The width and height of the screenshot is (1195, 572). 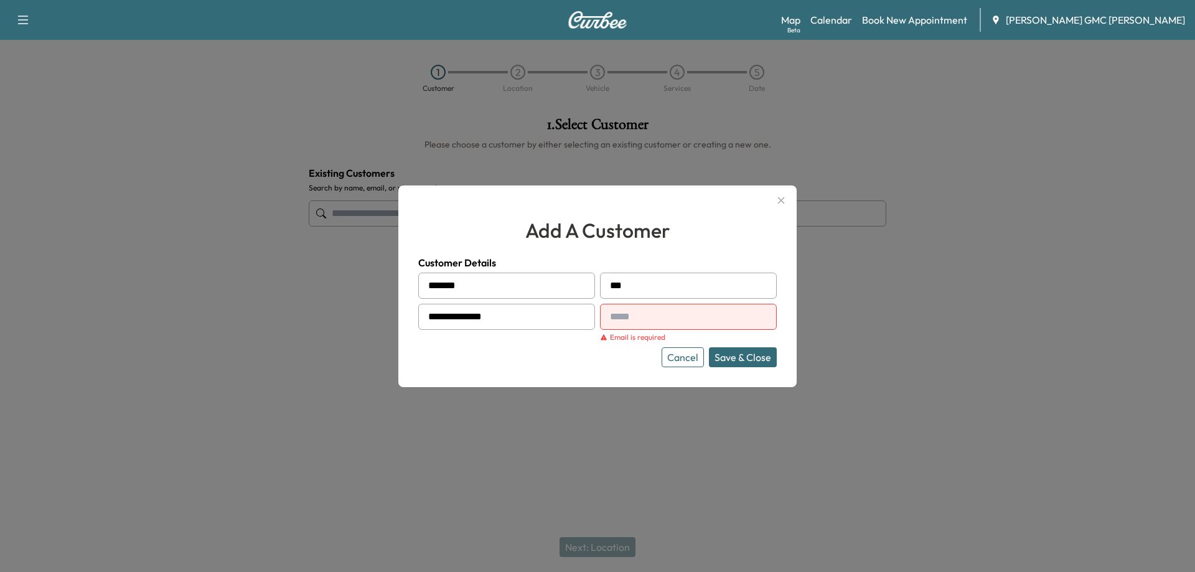 I want to click on button: Save & Close, so click(x=742, y=357).